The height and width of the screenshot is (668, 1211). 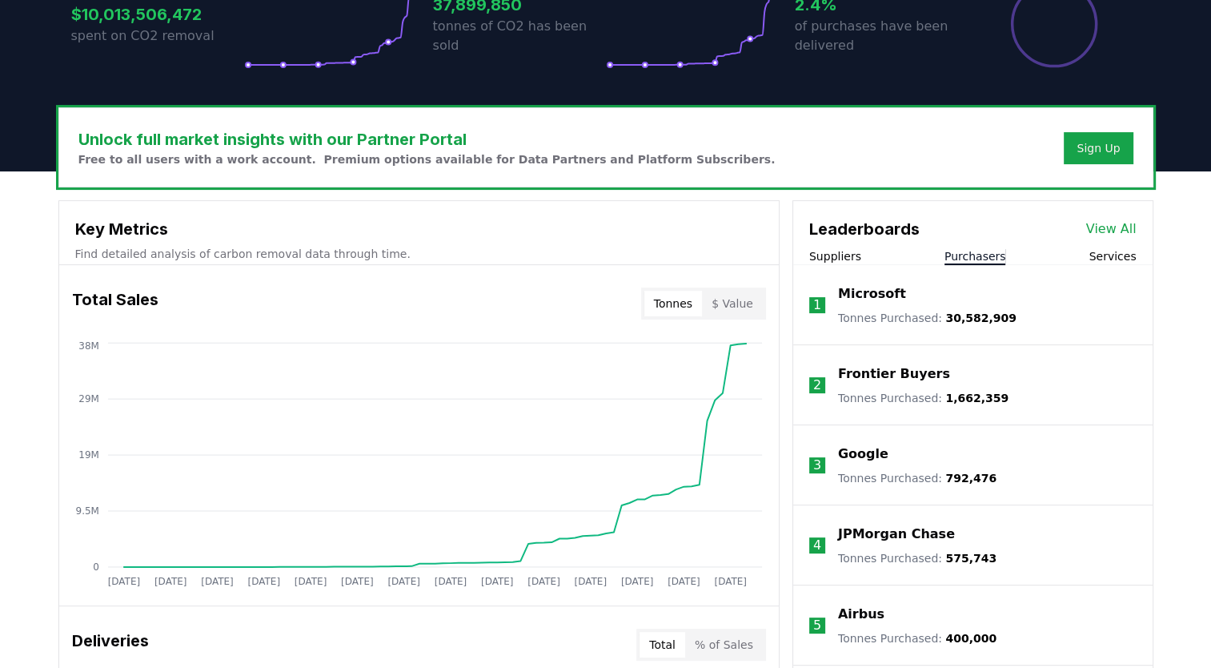 What do you see at coordinates (817, 625) in the screenshot?
I see `p: 5` at bounding box center [817, 625].